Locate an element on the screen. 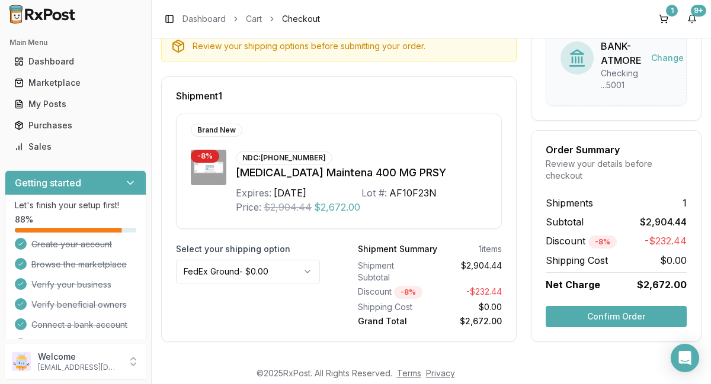 The height and width of the screenshot is (384, 711). div: Shipping Cost is located at coordinates (392, 307).